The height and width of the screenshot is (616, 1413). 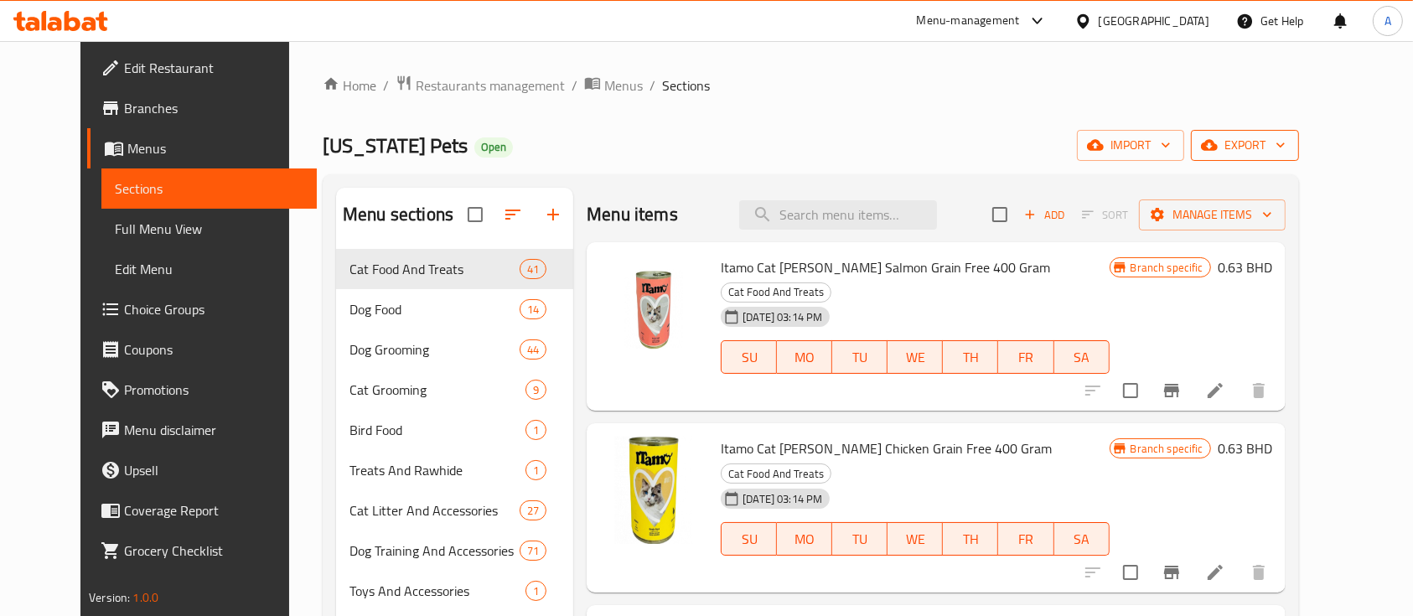 What do you see at coordinates (454, 269) in the screenshot?
I see `div: Cat Food And Treats41` at bounding box center [454, 269].